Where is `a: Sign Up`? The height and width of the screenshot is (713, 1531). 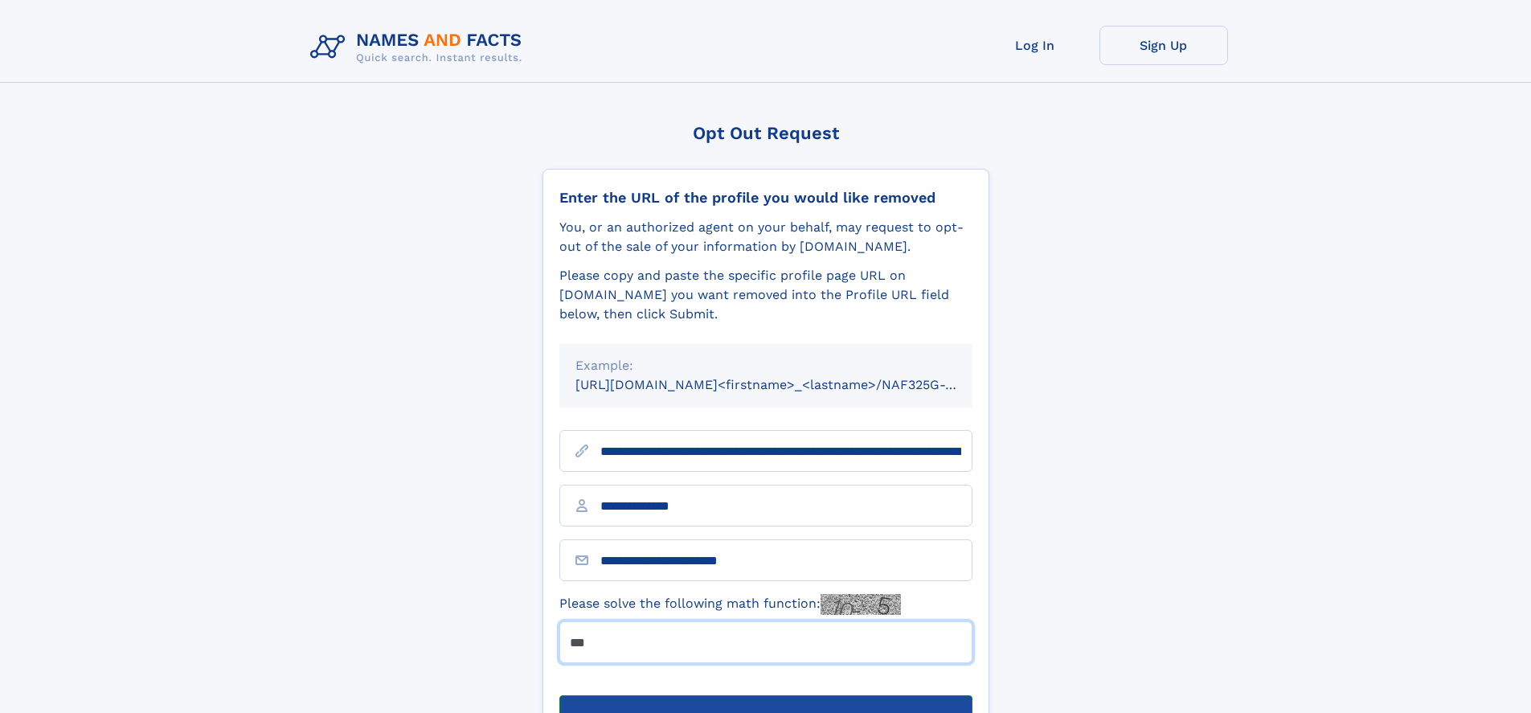
a: Sign Up is located at coordinates (1164, 45).